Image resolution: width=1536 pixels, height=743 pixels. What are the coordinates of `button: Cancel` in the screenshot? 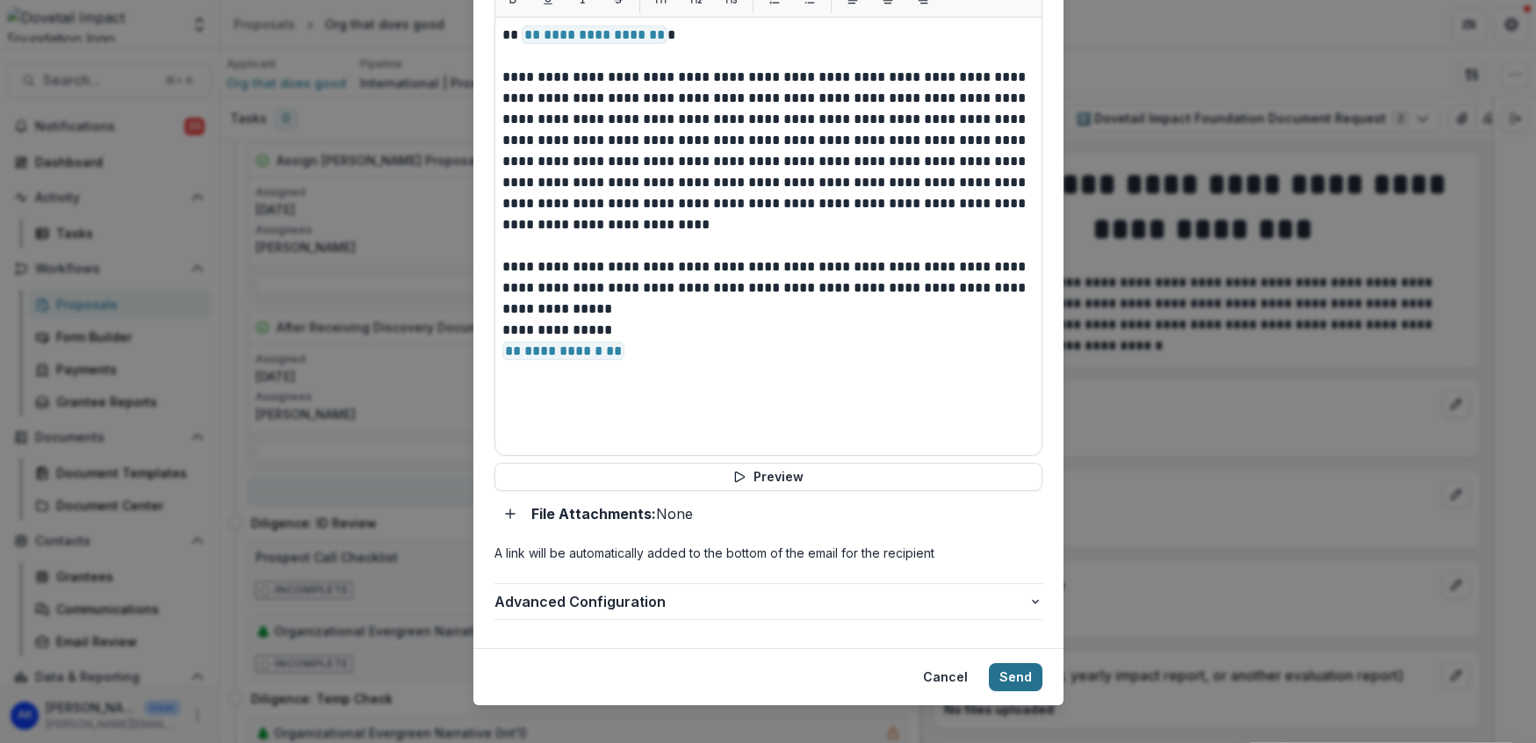 It's located at (945, 677).